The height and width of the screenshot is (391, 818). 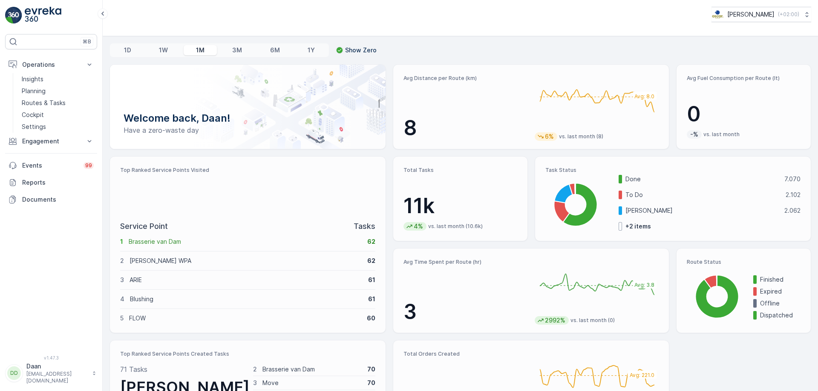 I want to click on p: Daan, so click(x=57, y=367).